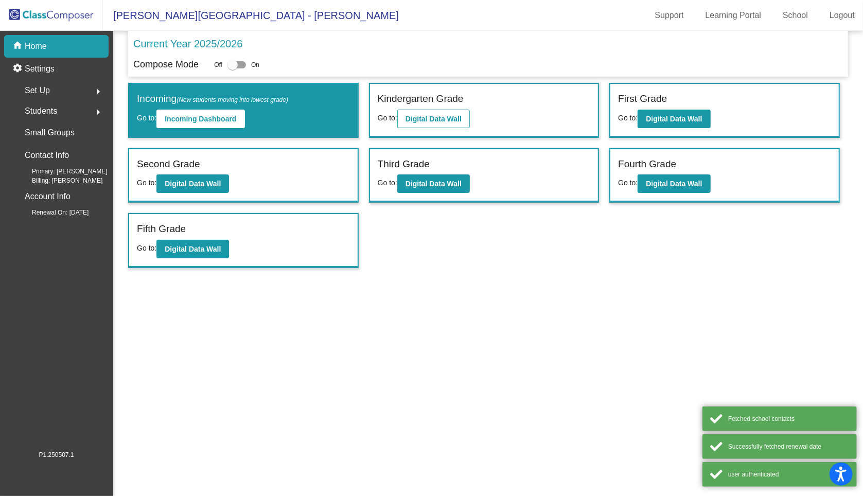 This screenshot has width=863, height=496. I want to click on p: Small Groups, so click(49, 133).